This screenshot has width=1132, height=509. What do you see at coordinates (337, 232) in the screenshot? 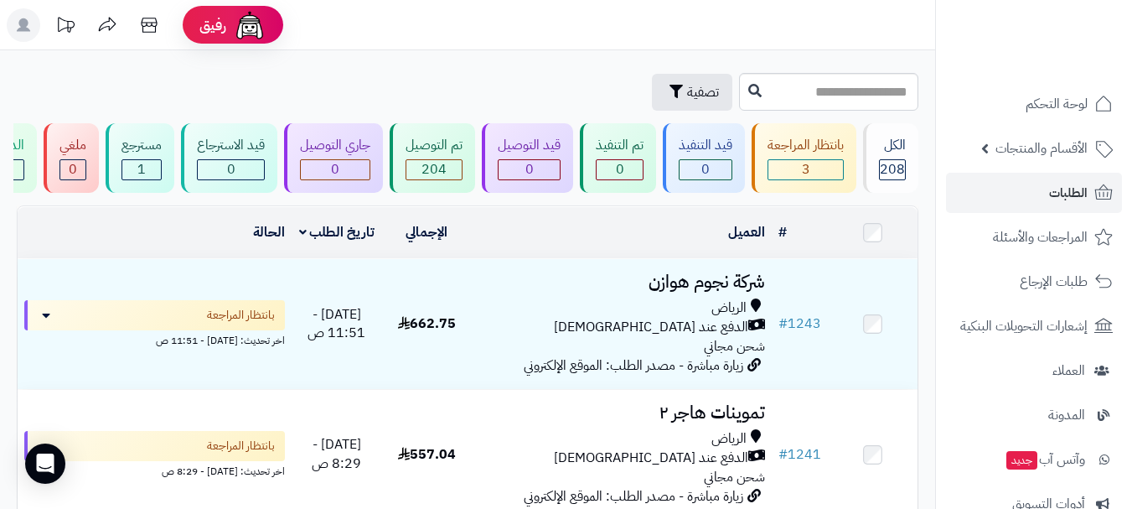
I see `a: تاريخ الطلب` at bounding box center [337, 232].